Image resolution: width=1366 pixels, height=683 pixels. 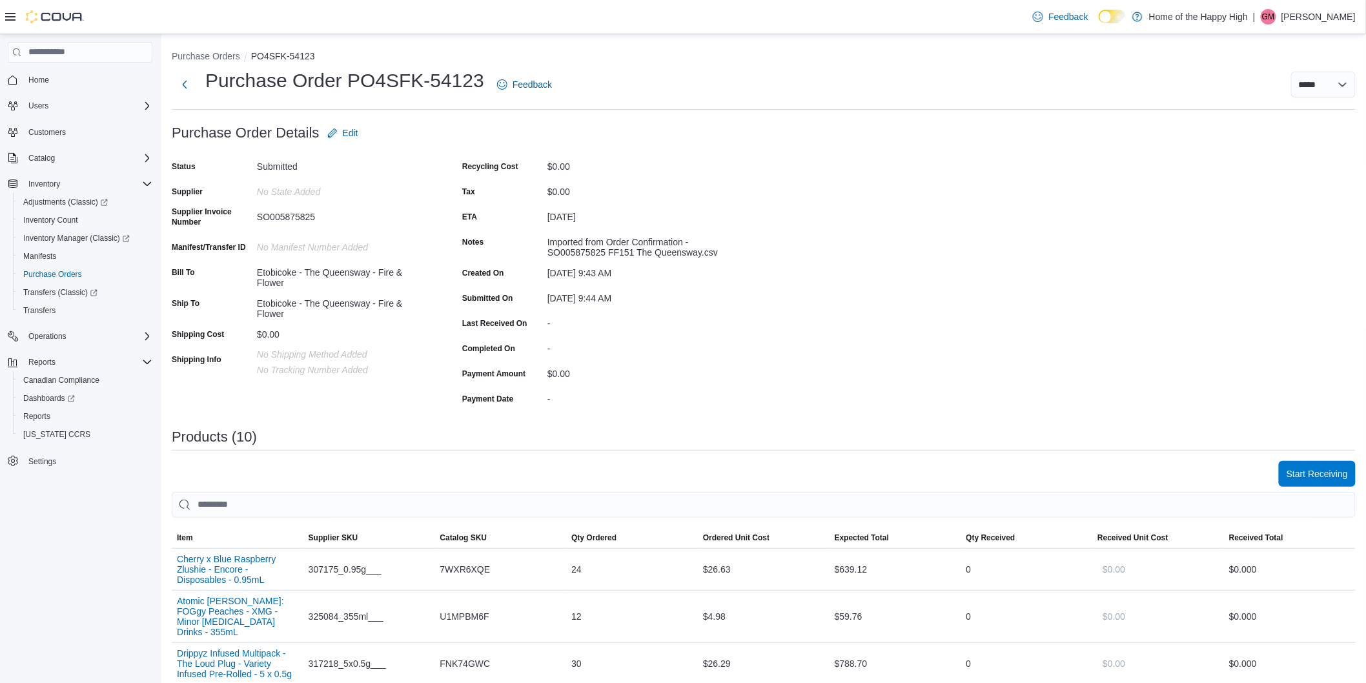 I want to click on label: Manifest/Transfer ID, so click(x=209, y=247).